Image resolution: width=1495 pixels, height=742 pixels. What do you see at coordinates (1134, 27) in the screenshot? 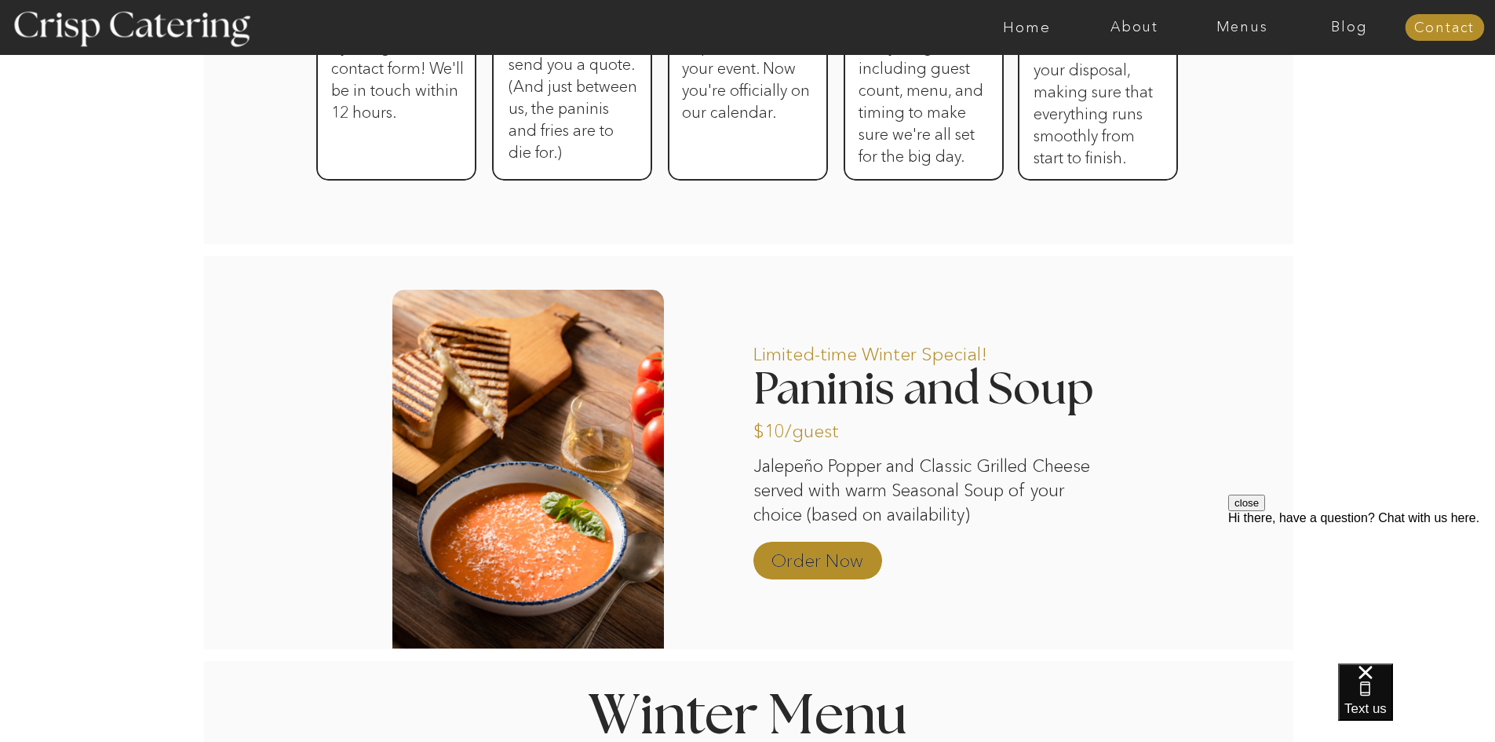
I see `nav: About` at bounding box center [1134, 27].